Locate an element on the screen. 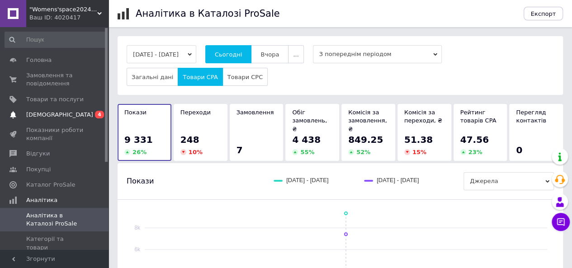 The width and height of the screenshot is (572, 268). span: Товари та послуги is located at coordinates (55, 99).